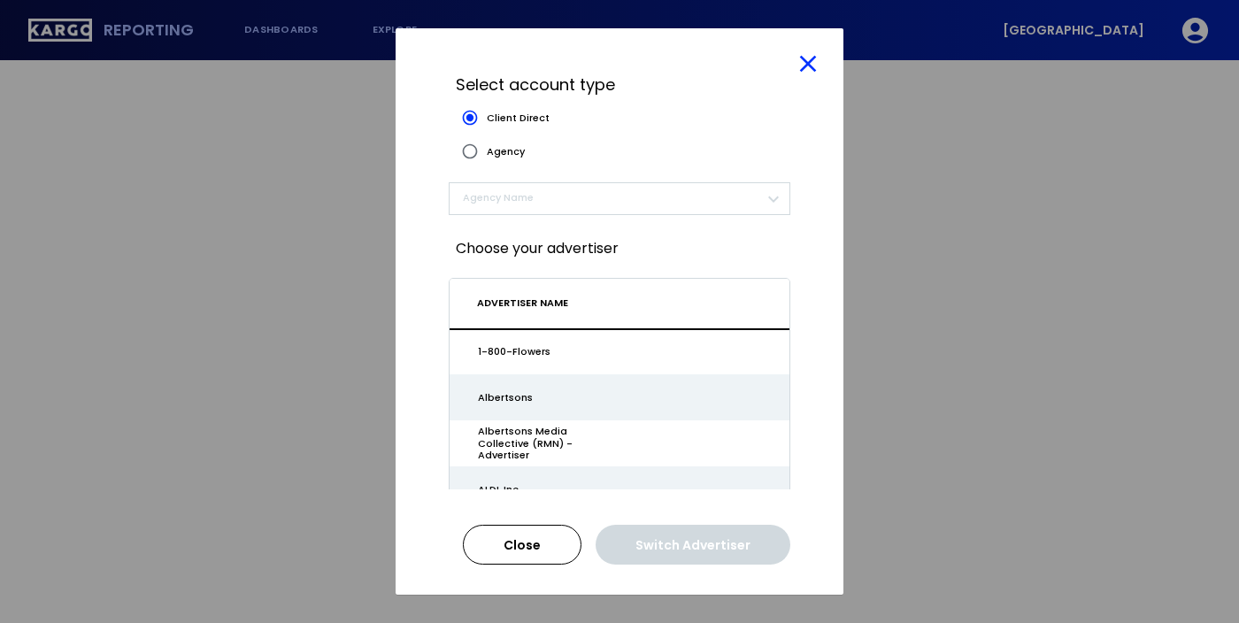 The height and width of the screenshot is (623, 1239). Describe the element at coordinates (557, 444) in the screenshot. I see `div: Albertsons Media Collective (RMN) - Advertiser` at that location.